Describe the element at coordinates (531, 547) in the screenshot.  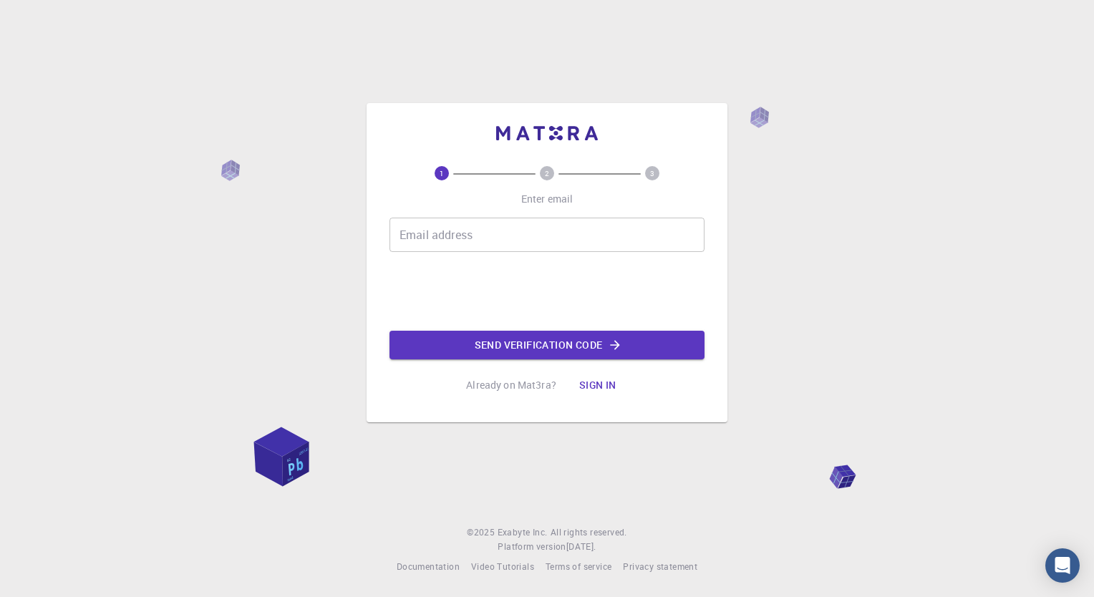
I see `span: Platform version` at that location.